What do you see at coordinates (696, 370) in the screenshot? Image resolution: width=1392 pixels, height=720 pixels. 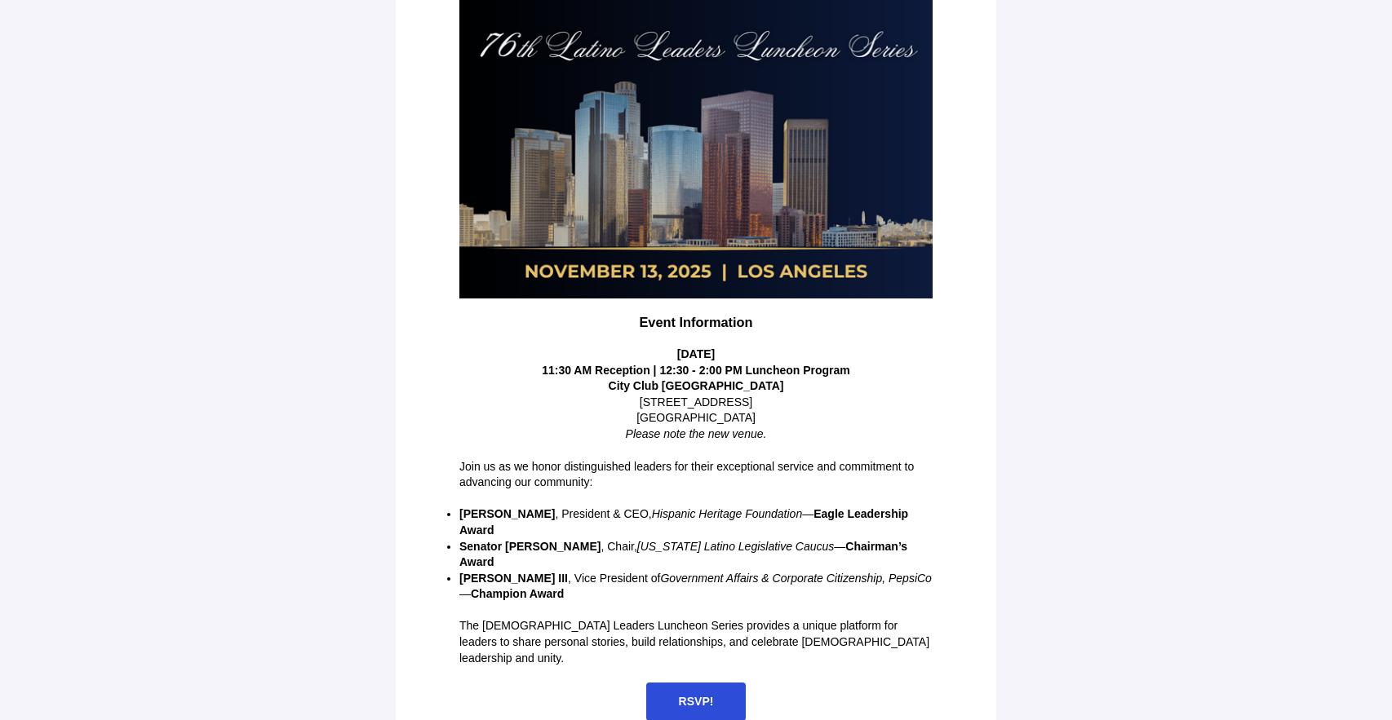 I see `strong: 11:30 AM Reception | 12:30 - 2:00 PM Luncheon Program` at bounding box center [696, 370].